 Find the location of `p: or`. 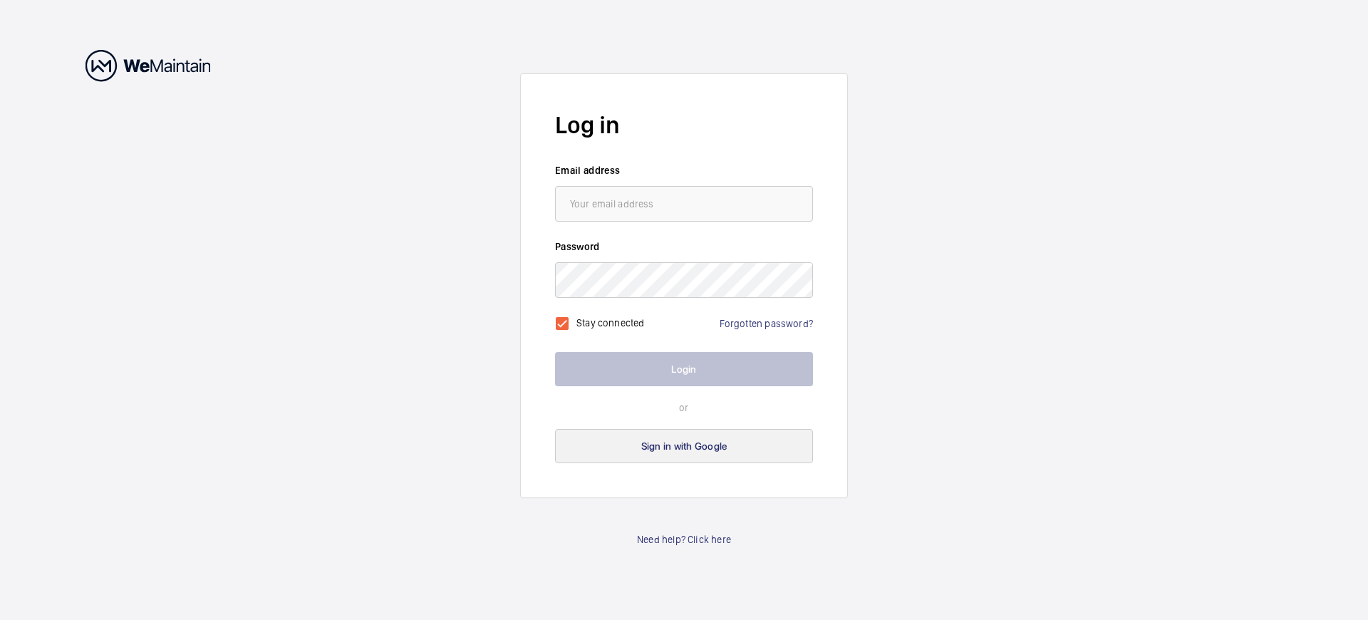

p: or is located at coordinates (684, 408).